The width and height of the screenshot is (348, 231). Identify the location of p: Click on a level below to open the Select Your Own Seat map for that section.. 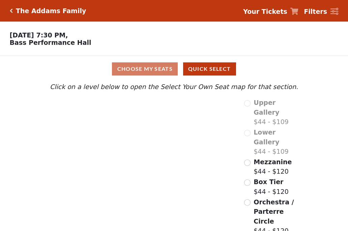
(174, 87).